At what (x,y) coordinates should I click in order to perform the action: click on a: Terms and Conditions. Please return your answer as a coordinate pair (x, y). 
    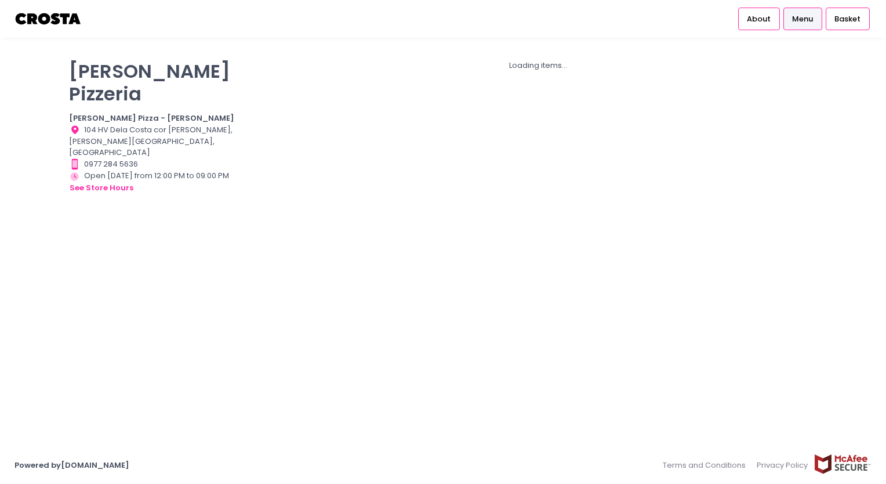
    Looking at the image, I should click on (707, 465).